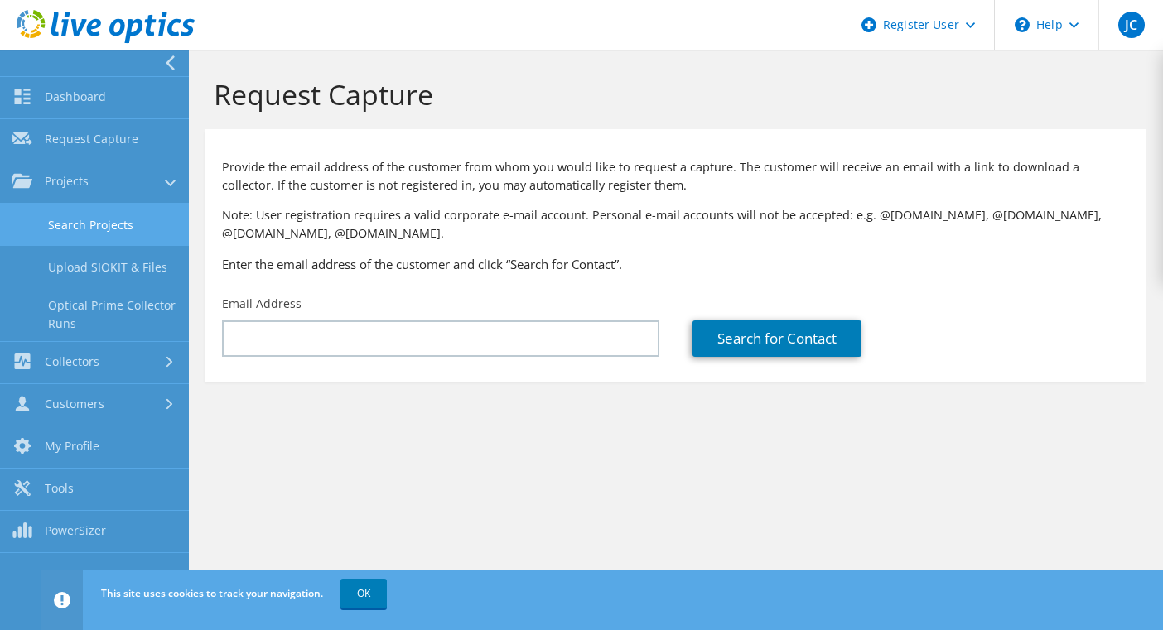 This screenshot has height=630, width=1163. Describe the element at coordinates (1131, 25) in the screenshot. I see `span: JC` at that location.